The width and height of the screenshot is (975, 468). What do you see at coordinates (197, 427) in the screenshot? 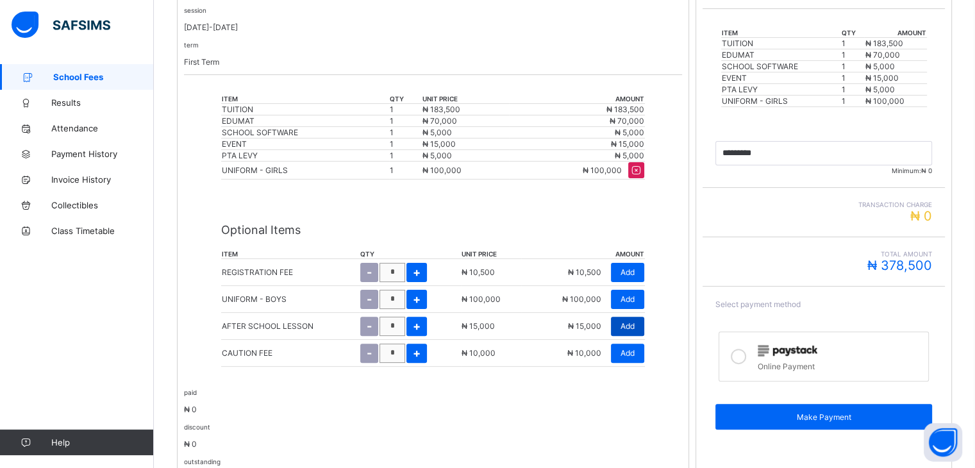
I see `small: discount` at bounding box center [197, 427].